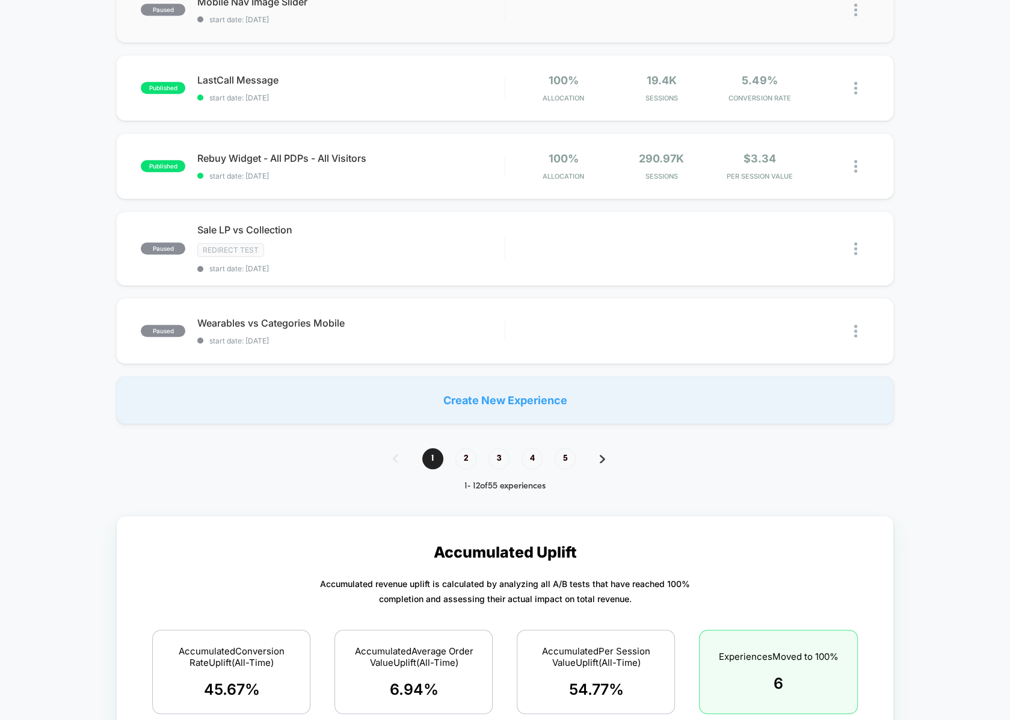 The width and height of the screenshot is (1010, 720). I want to click on span: 2, so click(465, 458).